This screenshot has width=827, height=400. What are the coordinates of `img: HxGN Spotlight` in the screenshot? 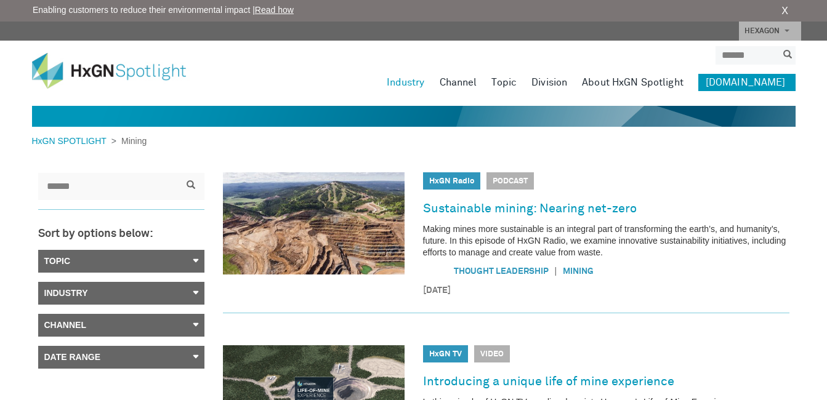 It's located at (118, 71).